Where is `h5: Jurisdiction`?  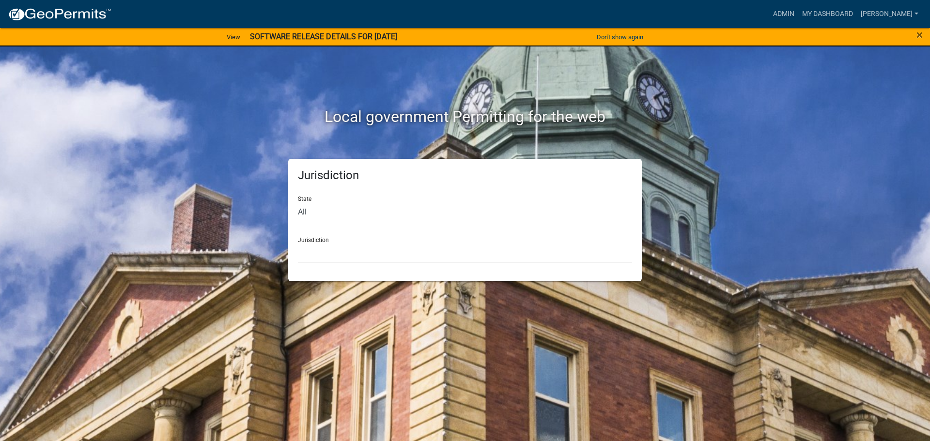 h5: Jurisdiction is located at coordinates (465, 175).